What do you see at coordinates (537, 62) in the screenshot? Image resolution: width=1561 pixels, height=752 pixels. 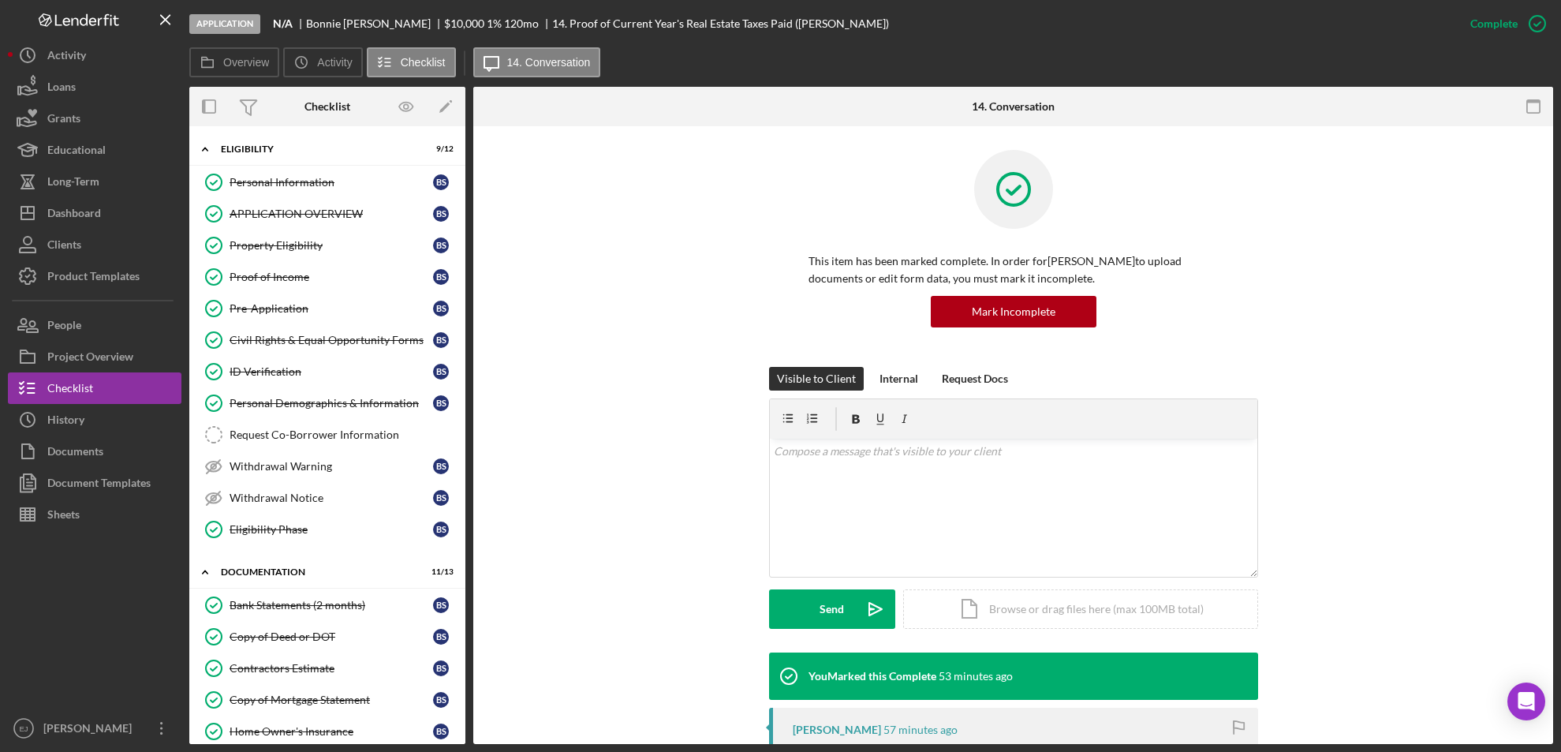 I see `button: 14. Conversation` at bounding box center [537, 62].